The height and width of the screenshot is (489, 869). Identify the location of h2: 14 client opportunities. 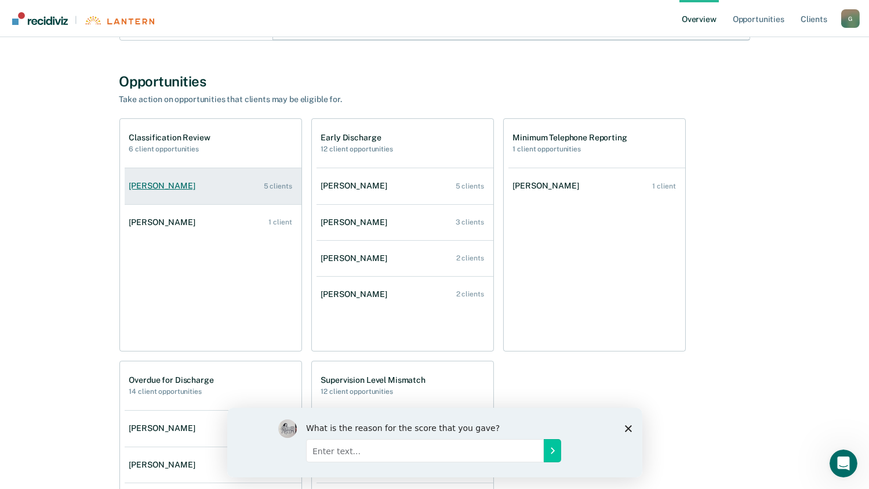
(172, 391).